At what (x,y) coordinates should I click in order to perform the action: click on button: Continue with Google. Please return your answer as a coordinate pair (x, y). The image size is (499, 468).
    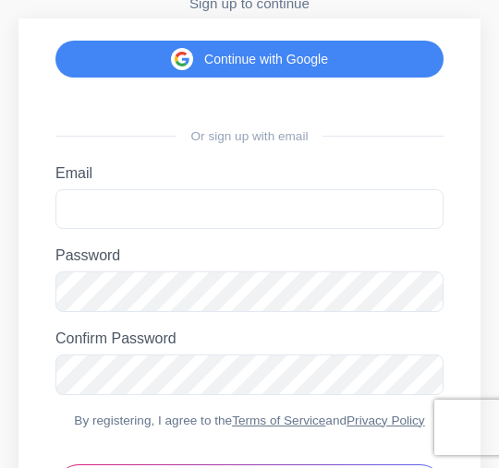
    Looking at the image, I should click on (249, 59).